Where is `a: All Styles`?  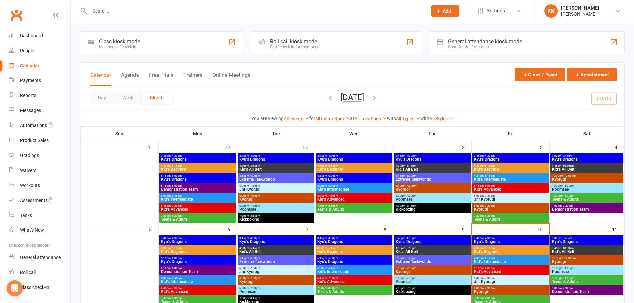
a: All Styles is located at coordinates (441, 119).